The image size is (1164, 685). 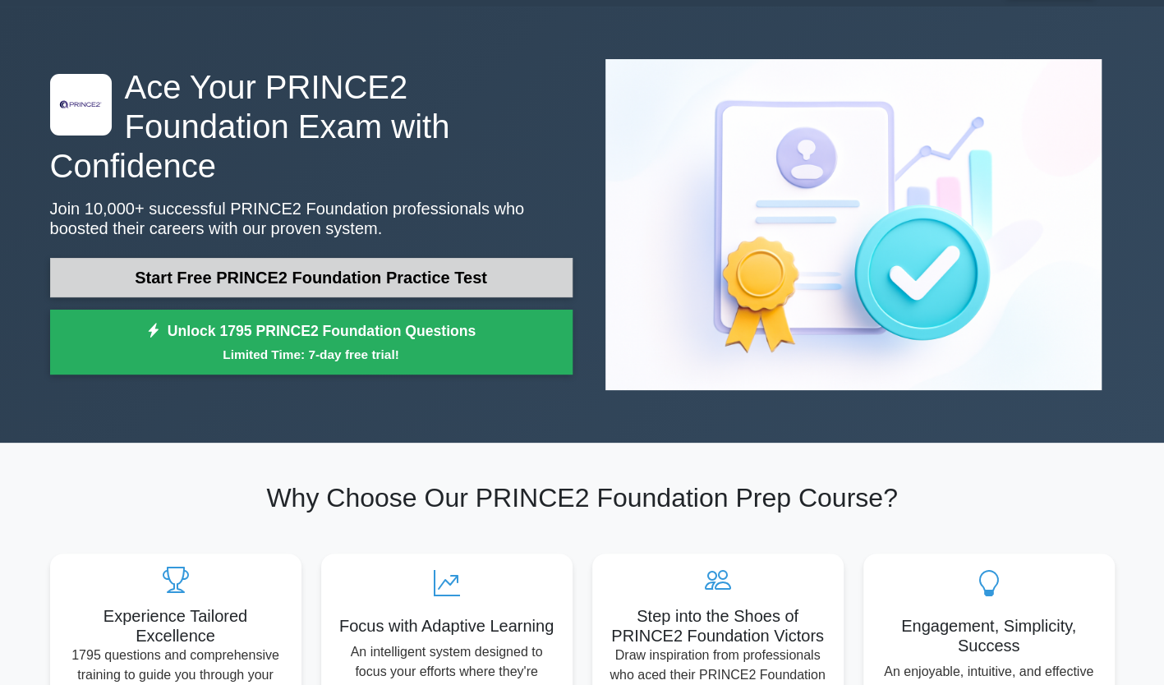 What do you see at coordinates (989, 636) in the screenshot?
I see `h5: Engagement, Simplicity, Success` at bounding box center [989, 636].